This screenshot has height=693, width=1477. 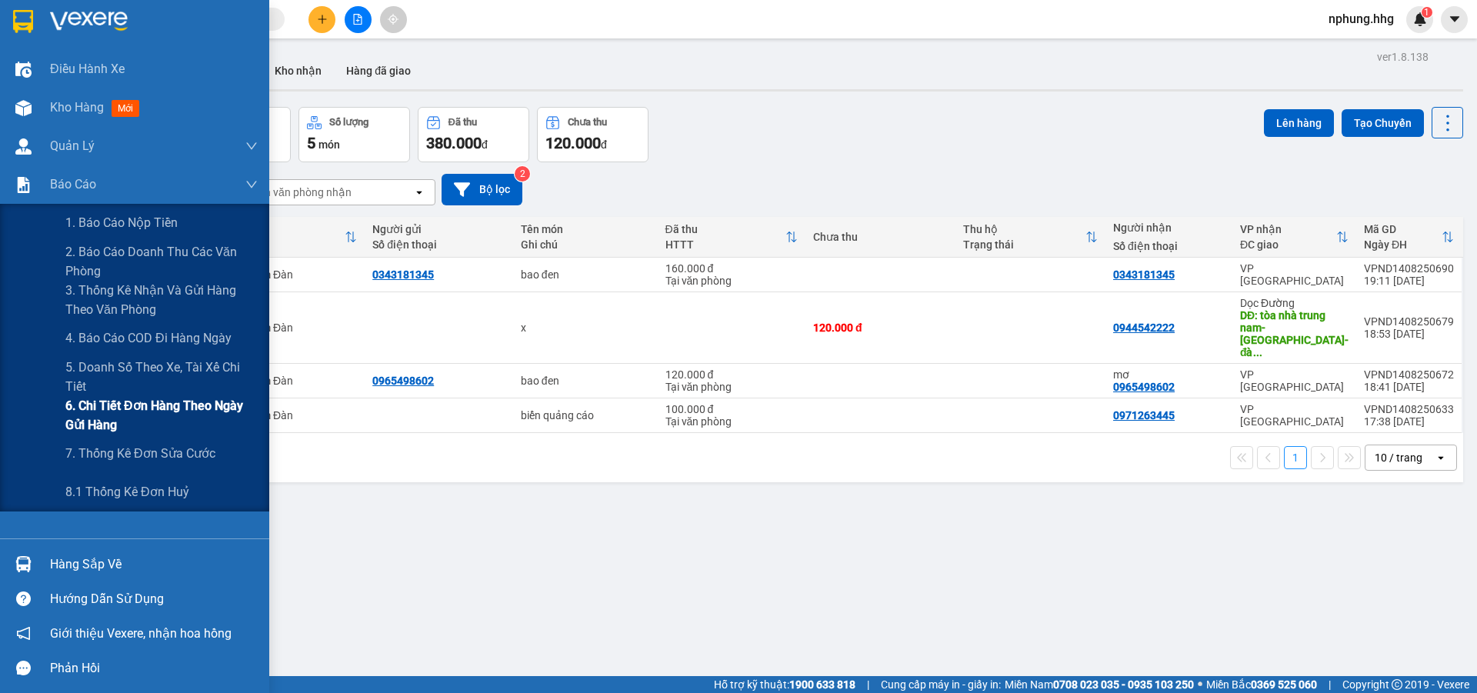 I want to click on span: question-circle, so click(x=23, y=599).